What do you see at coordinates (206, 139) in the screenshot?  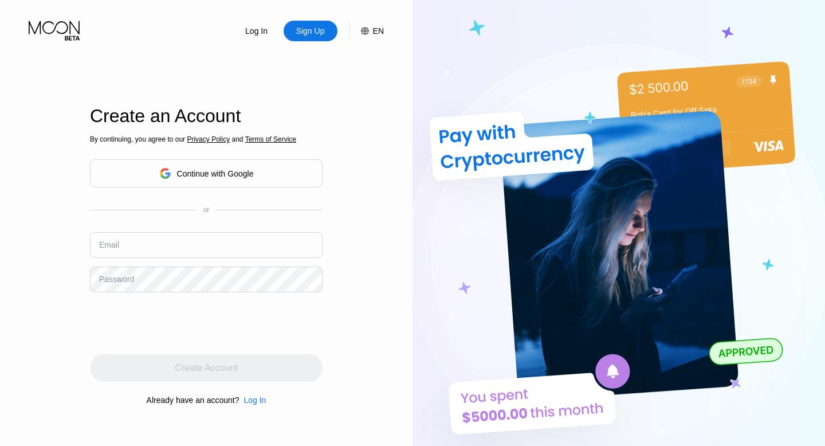 I see `div: By continuing, you agree to our` at bounding box center [206, 139].